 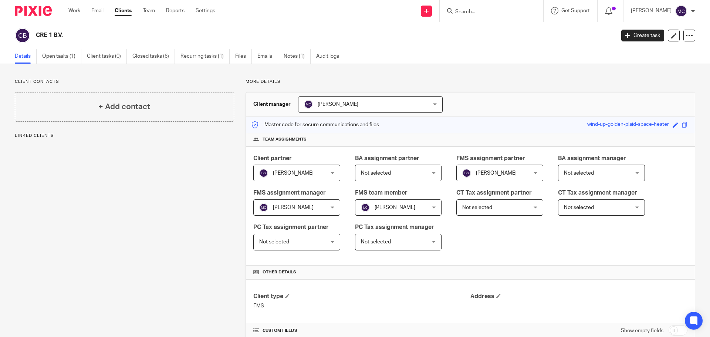 I want to click on p: FMS, so click(x=362, y=306).